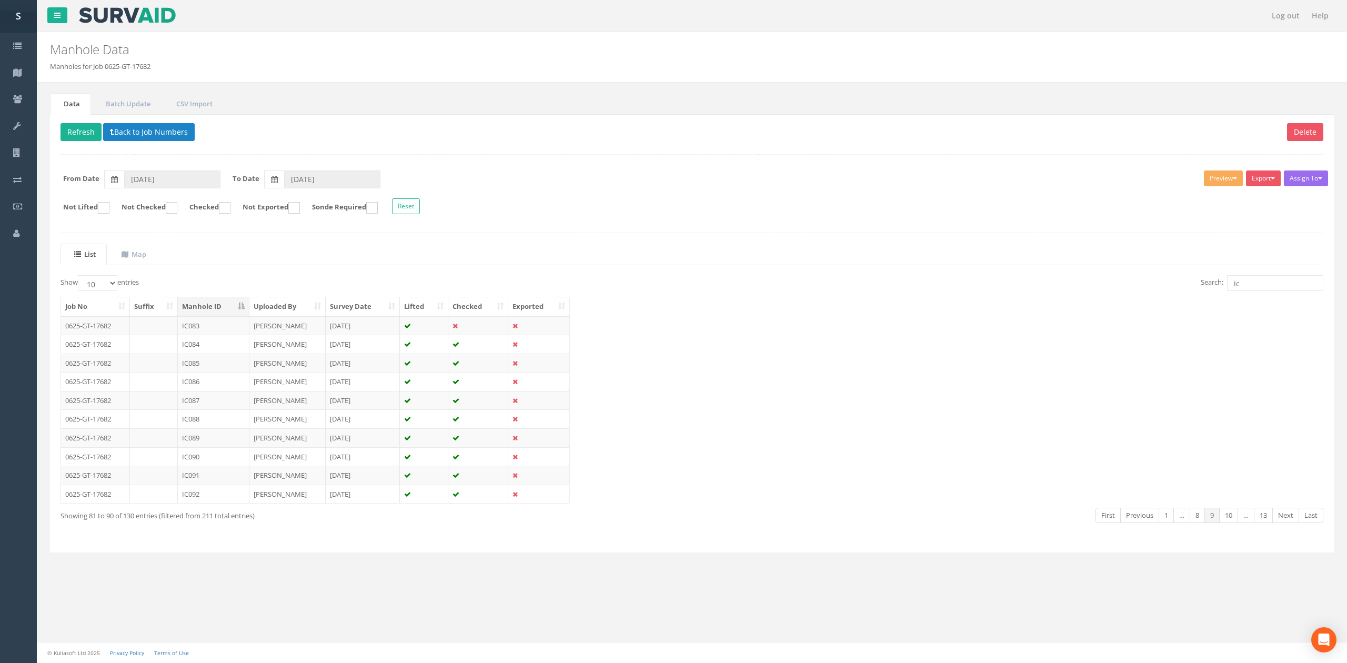 This screenshot has width=1347, height=663. Describe the element at coordinates (214, 381) in the screenshot. I see `td: IC086` at that location.